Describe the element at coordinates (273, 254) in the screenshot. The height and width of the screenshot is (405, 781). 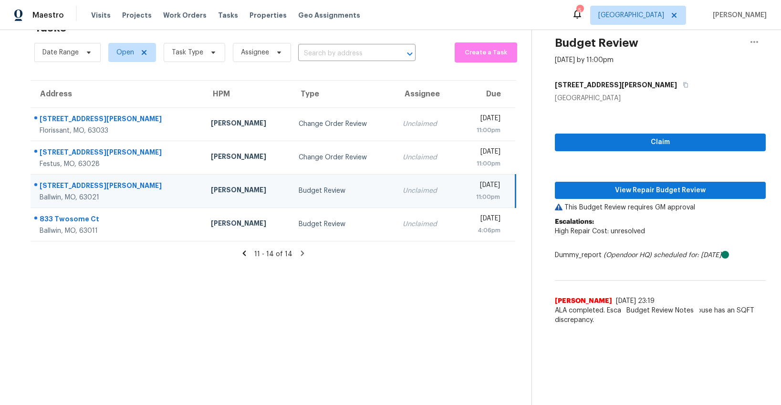
I see `span: 11 - 14 of 14` at that location.